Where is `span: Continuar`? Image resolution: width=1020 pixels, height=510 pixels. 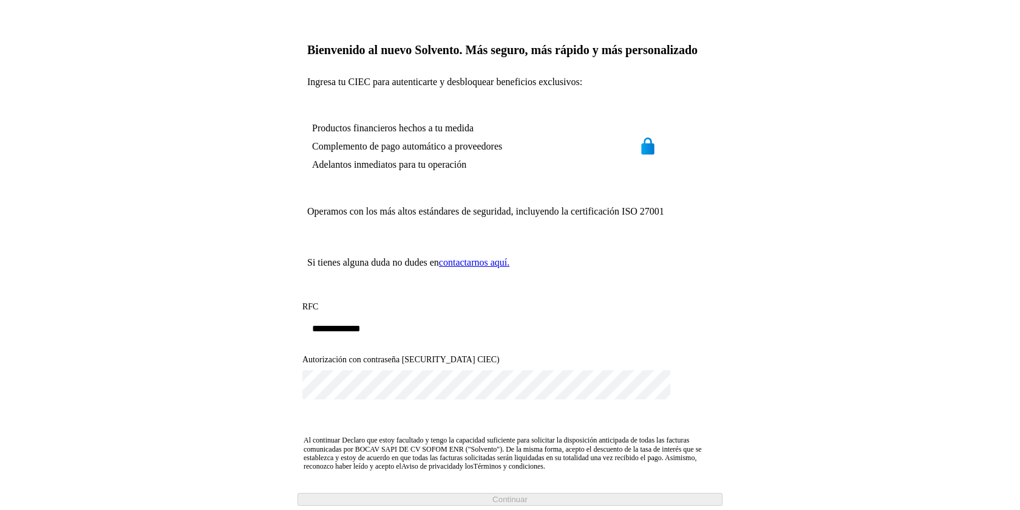 span: Continuar is located at coordinates (510, 499).